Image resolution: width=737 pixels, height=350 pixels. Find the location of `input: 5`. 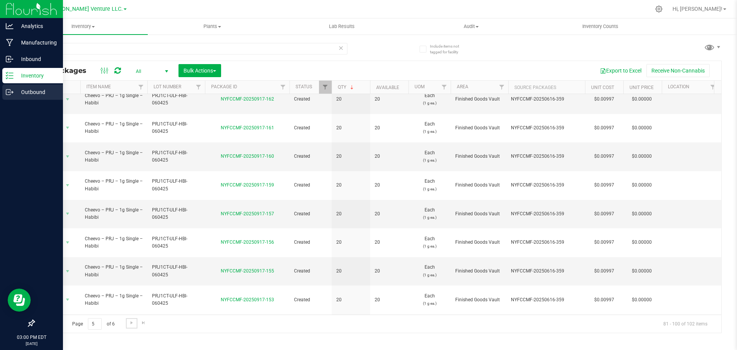

input: 5 is located at coordinates (95, 324).